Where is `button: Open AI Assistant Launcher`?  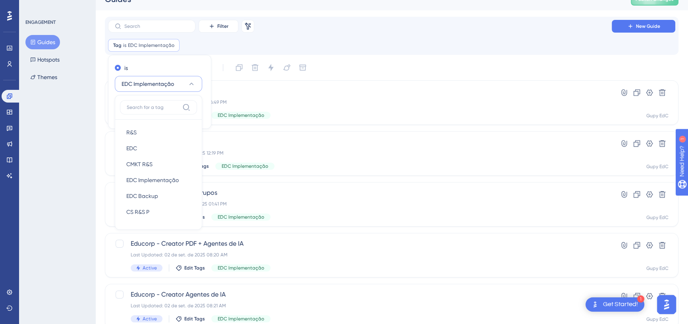
button: Open AI Assistant Launcher is located at coordinates (12, 12).